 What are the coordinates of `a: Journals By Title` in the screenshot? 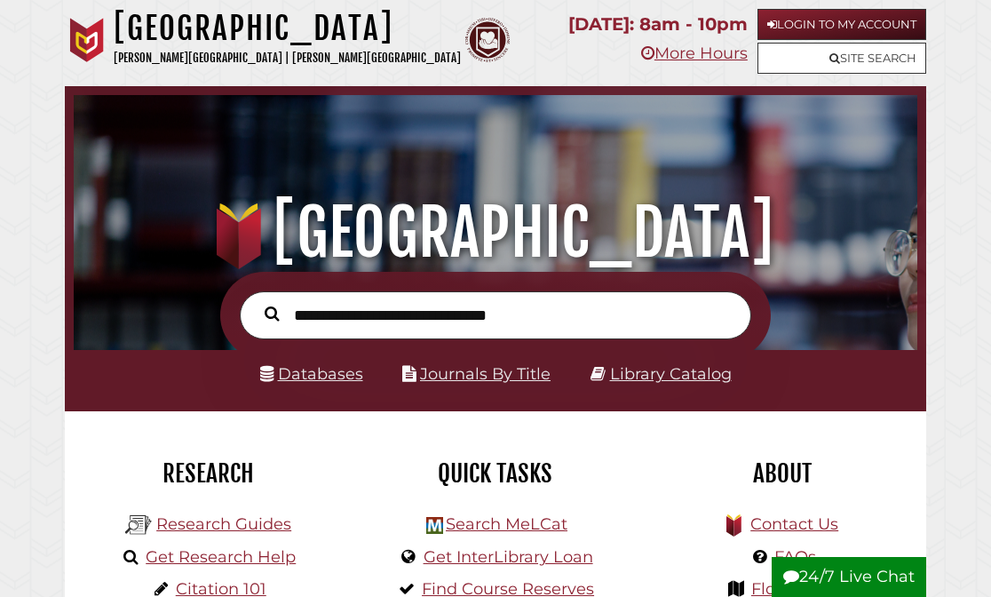 It's located at (485, 373).